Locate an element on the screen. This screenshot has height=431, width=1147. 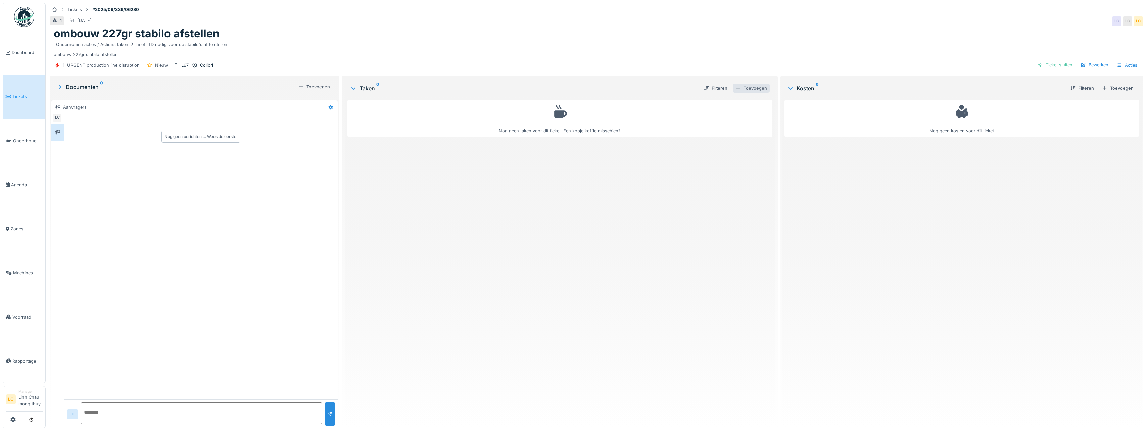
div: Kosten is located at coordinates (926, 88).